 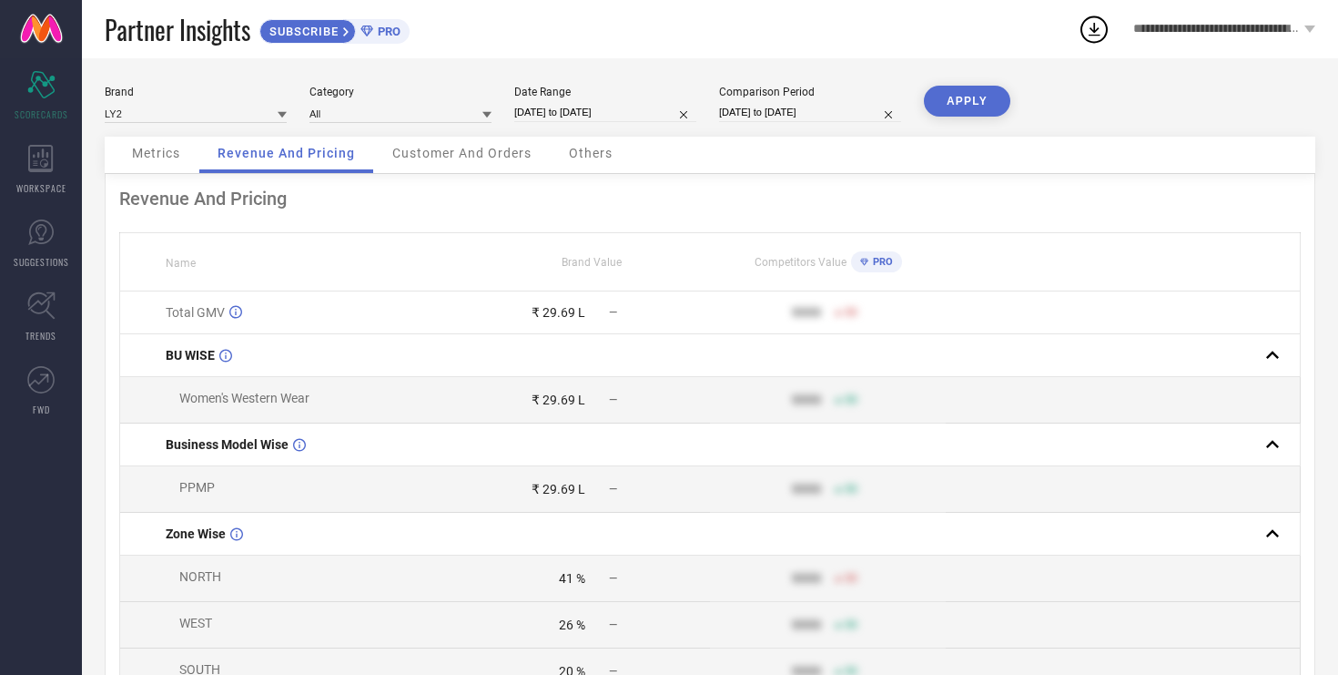 What do you see at coordinates (196, 534) in the screenshot?
I see `span: Zone Wise` at bounding box center [196, 534].